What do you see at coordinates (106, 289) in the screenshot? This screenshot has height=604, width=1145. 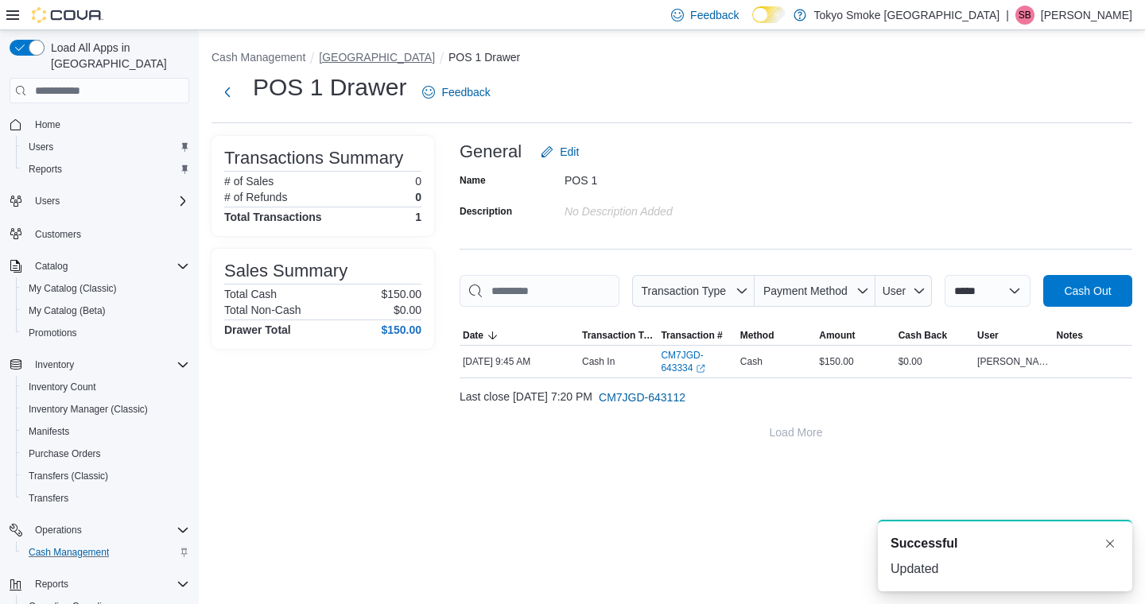 I see `span: My Catalog (Classic)` at bounding box center [106, 289].